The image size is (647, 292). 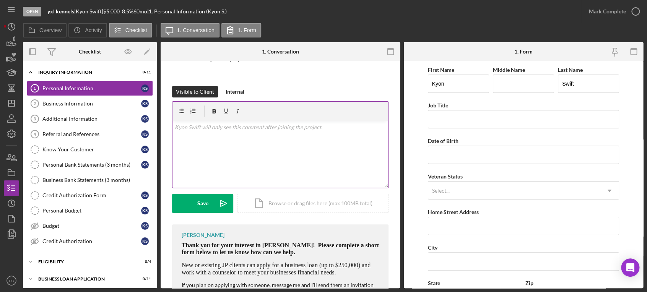 What do you see at coordinates (570, 70) in the screenshot?
I see `label: Last Name` at bounding box center [570, 70].